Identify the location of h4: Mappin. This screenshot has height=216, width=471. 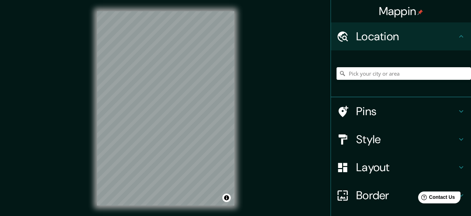
(401, 11).